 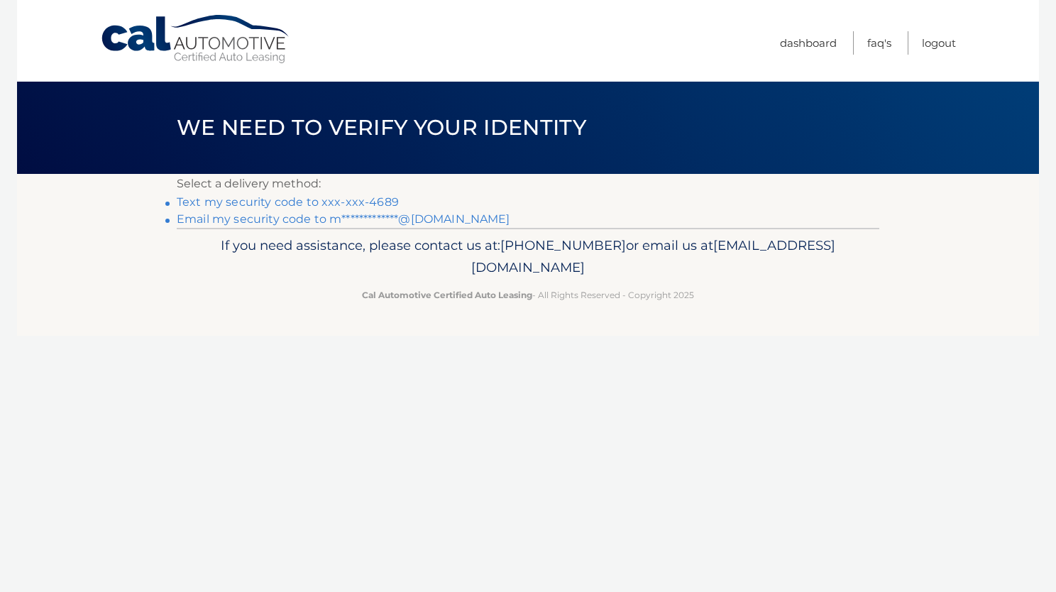 I want to click on a: FAQ's, so click(x=879, y=43).